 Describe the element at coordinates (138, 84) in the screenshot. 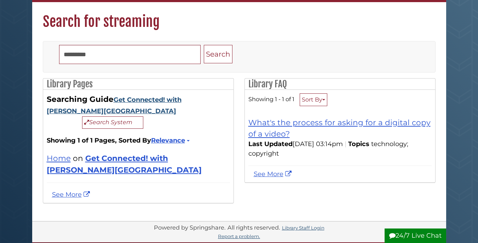

I see `h2: Library Pages` at that location.